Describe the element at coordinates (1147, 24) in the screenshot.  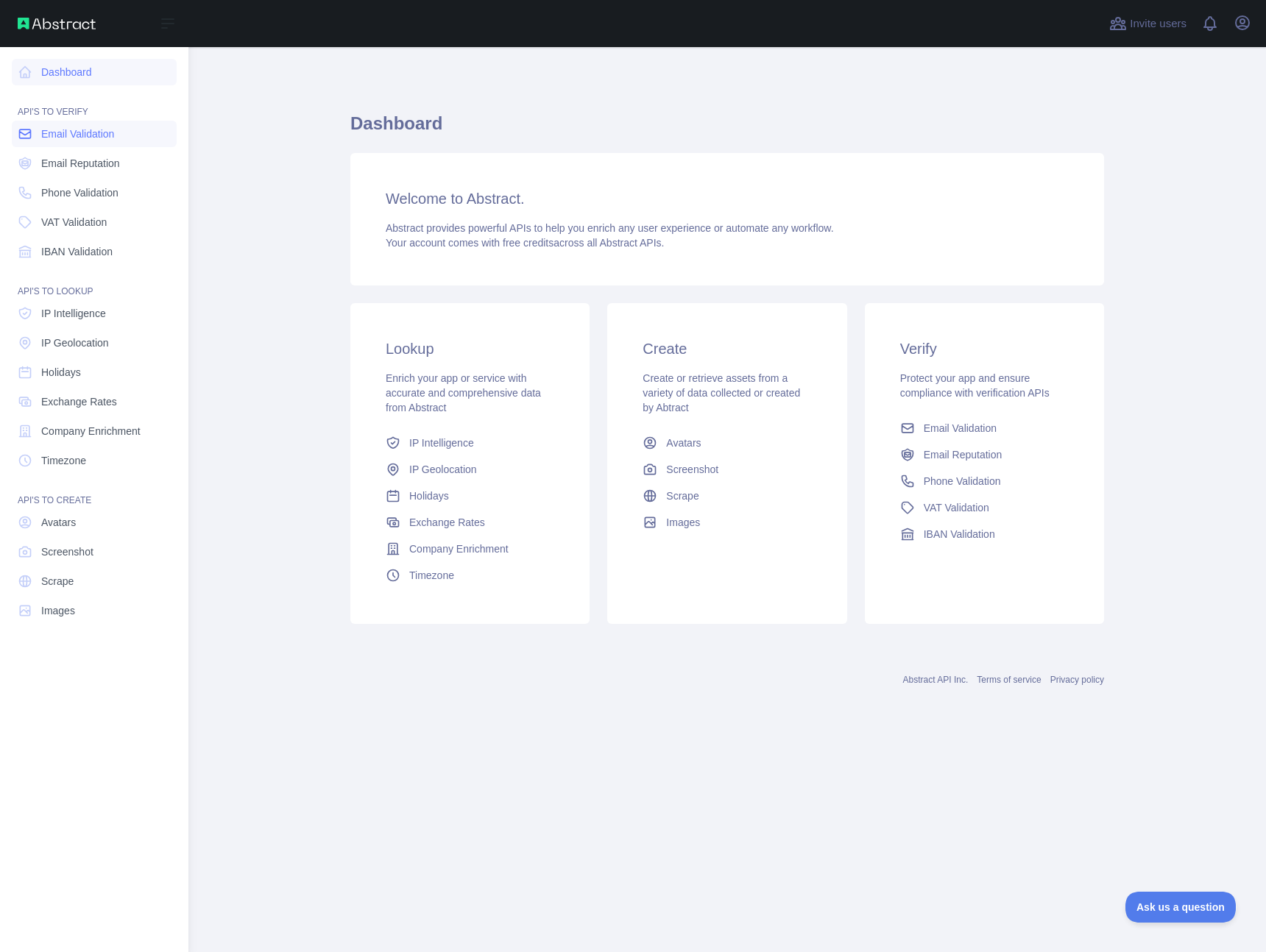
I see `button: Invite users` at that location.